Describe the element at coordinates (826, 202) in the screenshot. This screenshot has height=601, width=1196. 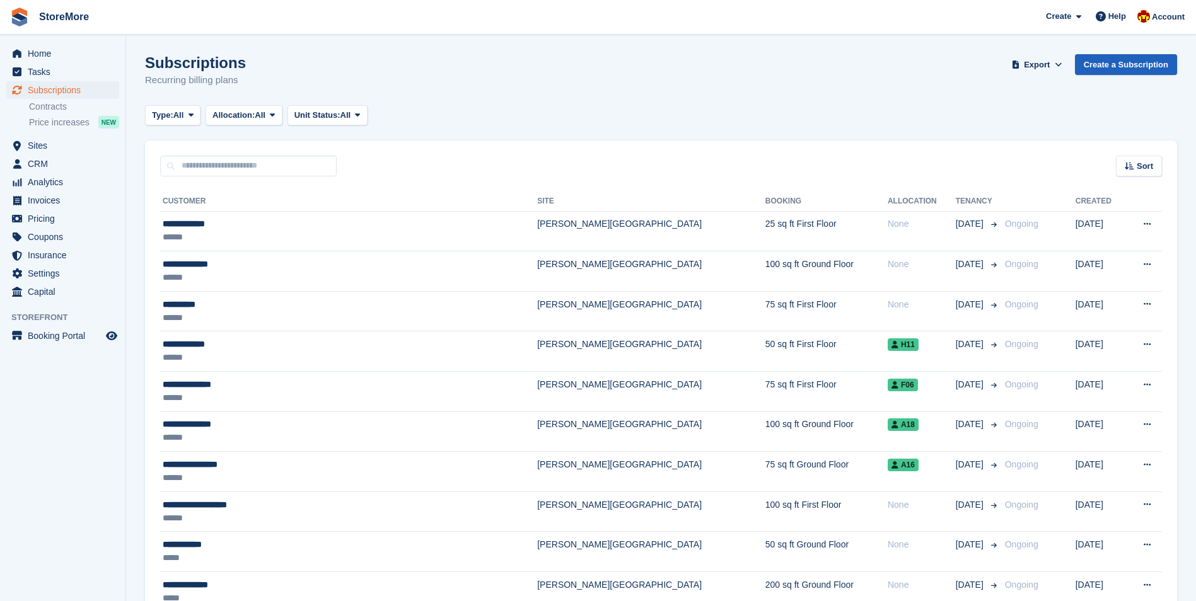
I see `th: Booking` at that location.